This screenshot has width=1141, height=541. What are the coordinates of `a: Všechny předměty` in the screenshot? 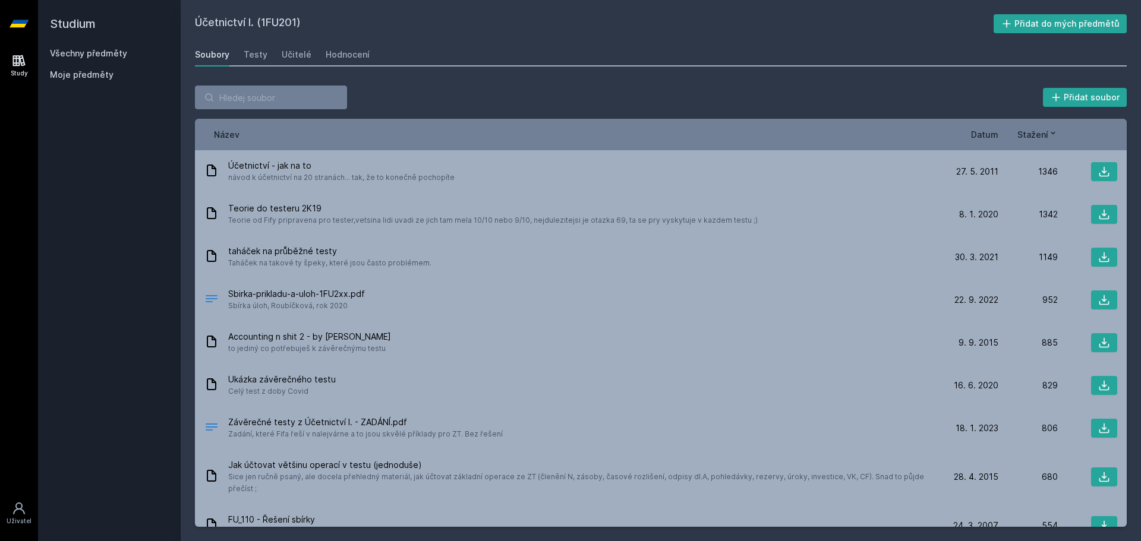 It's located at (89, 53).